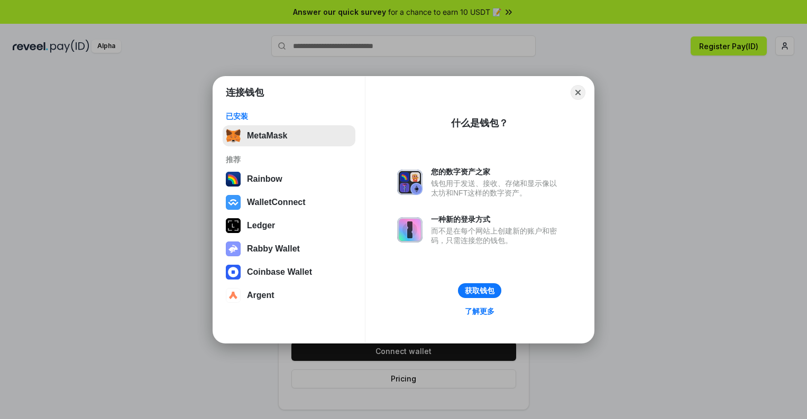 The height and width of the screenshot is (419, 807). What do you see at coordinates (289, 296) in the screenshot?
I see `button: Argent` at bounding box center [289, 296].